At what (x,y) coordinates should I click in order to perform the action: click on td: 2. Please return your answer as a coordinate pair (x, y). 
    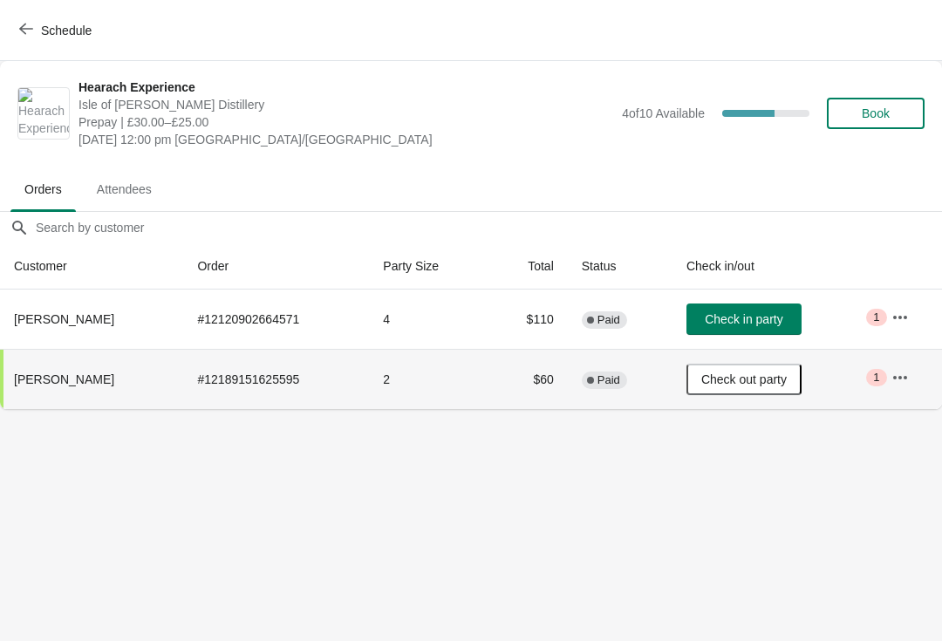
    Looking at the image, I should click on (428, 378).